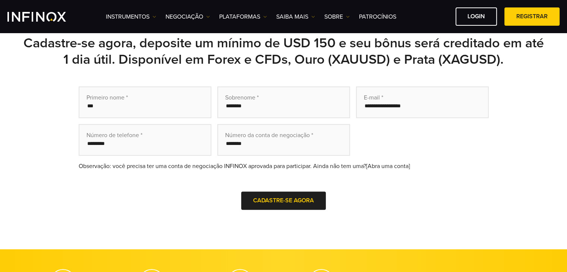  What do you see at coordinates (131, 17) in the screenshot?
I see `a: Instrumentos` at bounding box center [131, 17].